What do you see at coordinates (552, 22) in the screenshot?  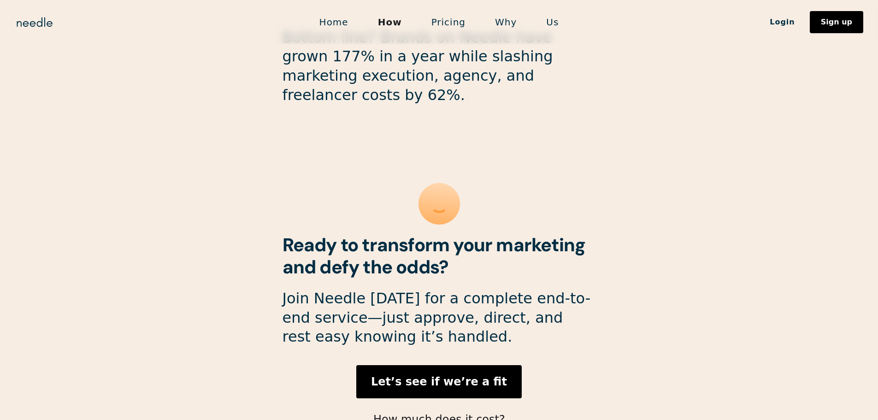 I see `a: Us` at bounding box center [552, 22].